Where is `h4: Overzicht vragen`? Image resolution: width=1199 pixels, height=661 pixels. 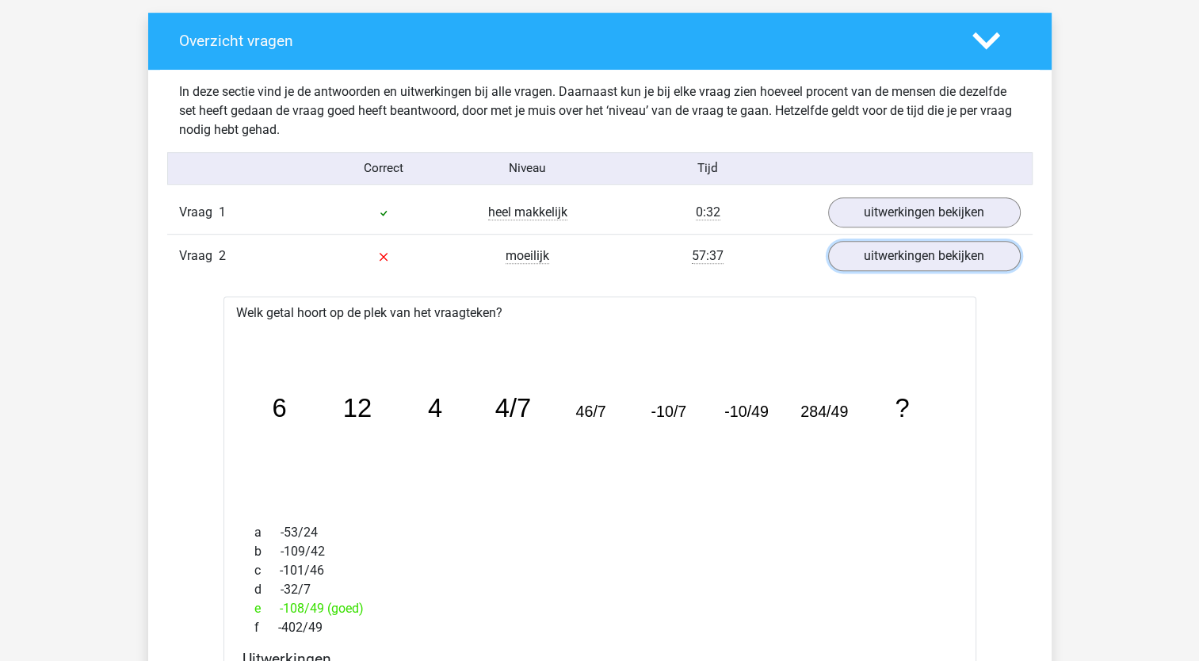 h4: Overzicht vragen is located at coordinates (563, 40).